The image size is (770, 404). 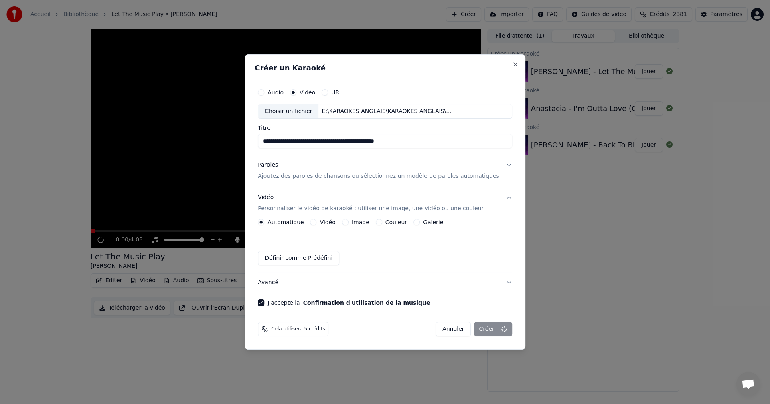 I want to click on div: Paroles, so click(x=268, y=166).